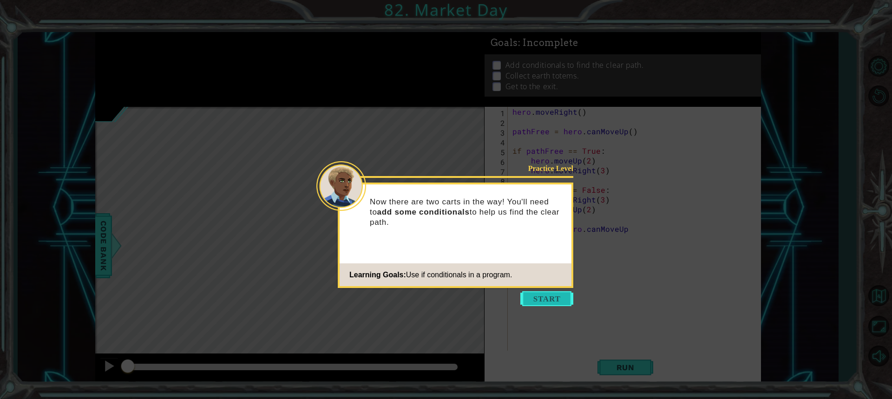 The image size is (892, 399). Describe the element at coordinates (378, 275) in the screenshot. I see `span: Learning Goals:` at that location.